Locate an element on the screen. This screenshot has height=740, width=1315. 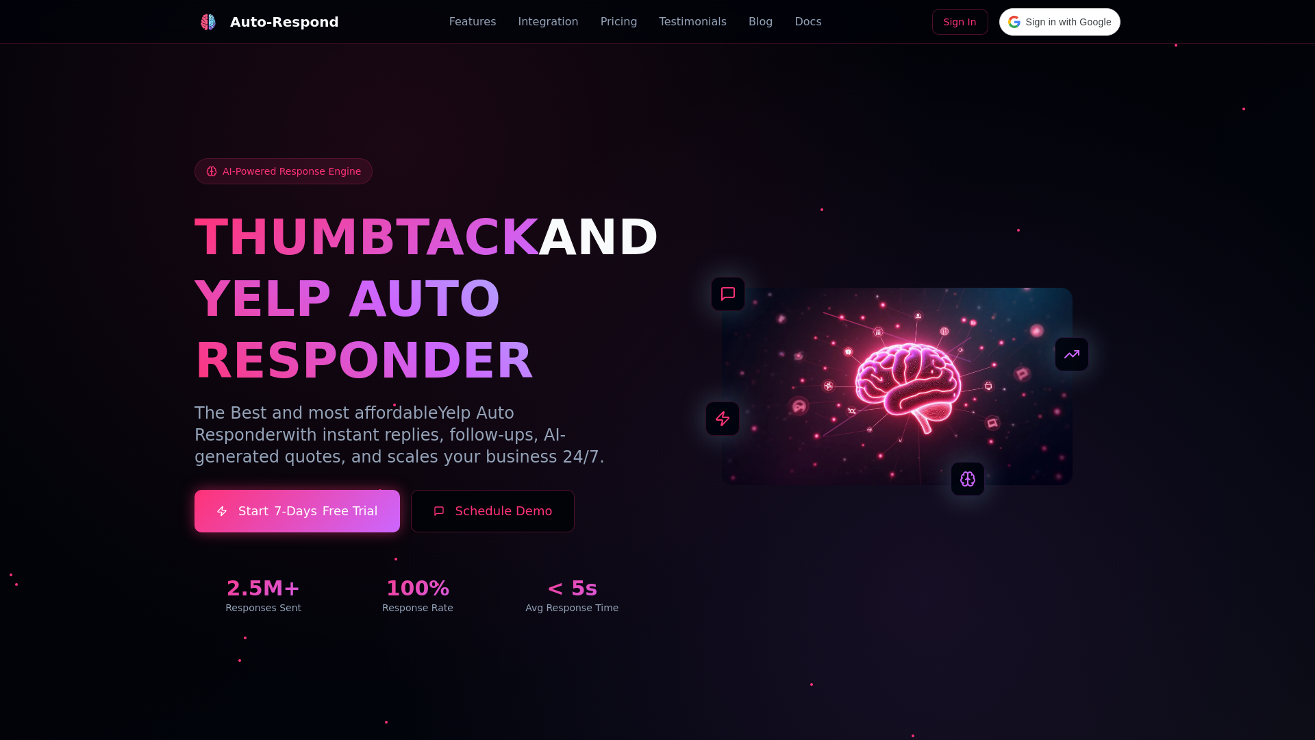
a: Blog is located at coordinates (760, 22).